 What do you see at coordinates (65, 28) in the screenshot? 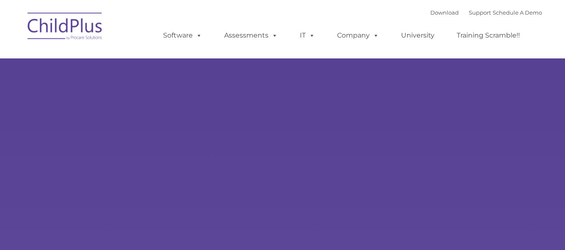
I see `img: ChildPlus by Procare Solutions` at bounding box center [65, 28].